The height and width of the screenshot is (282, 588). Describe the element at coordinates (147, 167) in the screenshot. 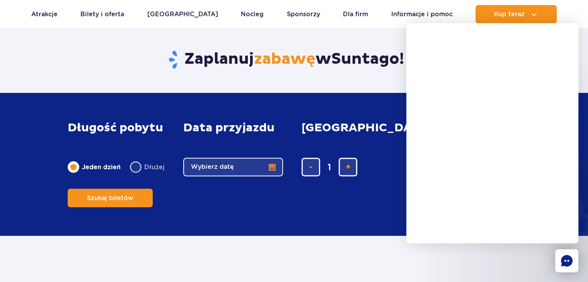

I see `label: Dłużej` at that location.